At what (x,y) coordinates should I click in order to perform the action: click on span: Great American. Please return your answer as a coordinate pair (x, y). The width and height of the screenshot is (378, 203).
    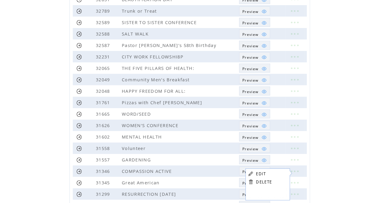
    Looking at the image, I should click on (141, 182).